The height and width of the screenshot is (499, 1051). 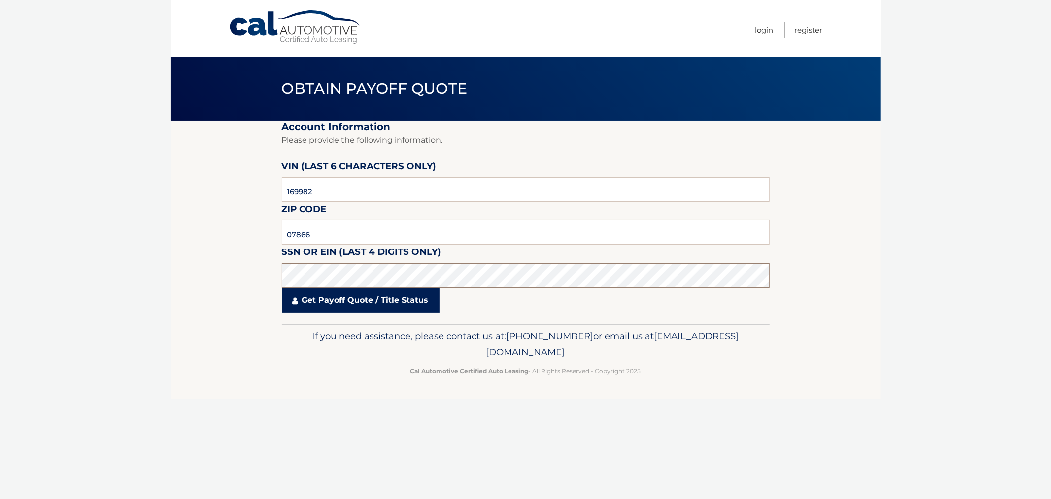 I want to click on h2: Account Information, so click(x=526, y=127).